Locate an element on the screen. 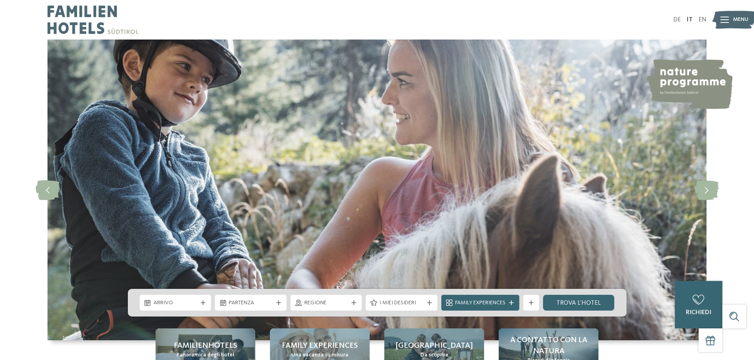 The width and height of the screenshot is (754, 360). span: Regione is located at coordinates (326, 303).